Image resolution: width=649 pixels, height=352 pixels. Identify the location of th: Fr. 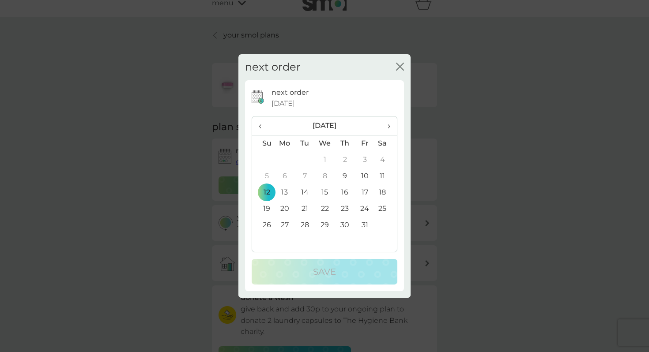
(365, 143).